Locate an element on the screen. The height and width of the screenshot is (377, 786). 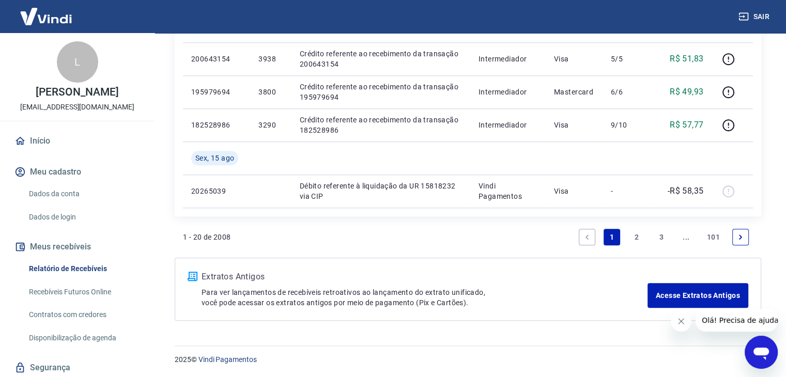
p: 3290 is located at coordinates (270, 125).